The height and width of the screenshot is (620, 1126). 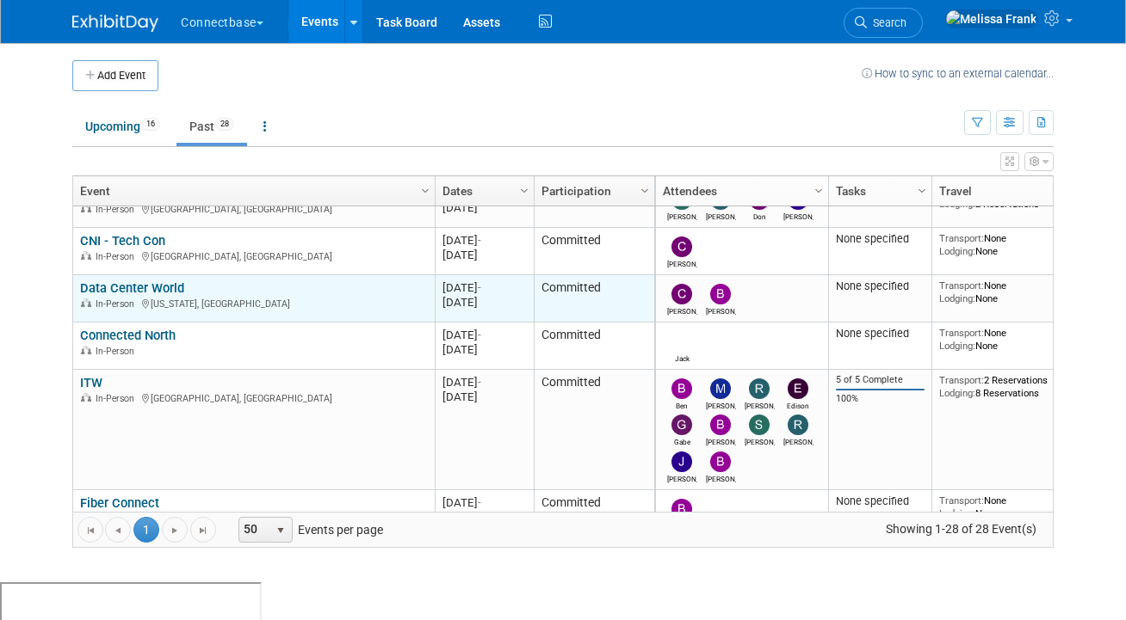 What do you see at coordinates (90, 531) in the screenshot?
I see `span: Go to the first page` at bounding box center [90, 531].